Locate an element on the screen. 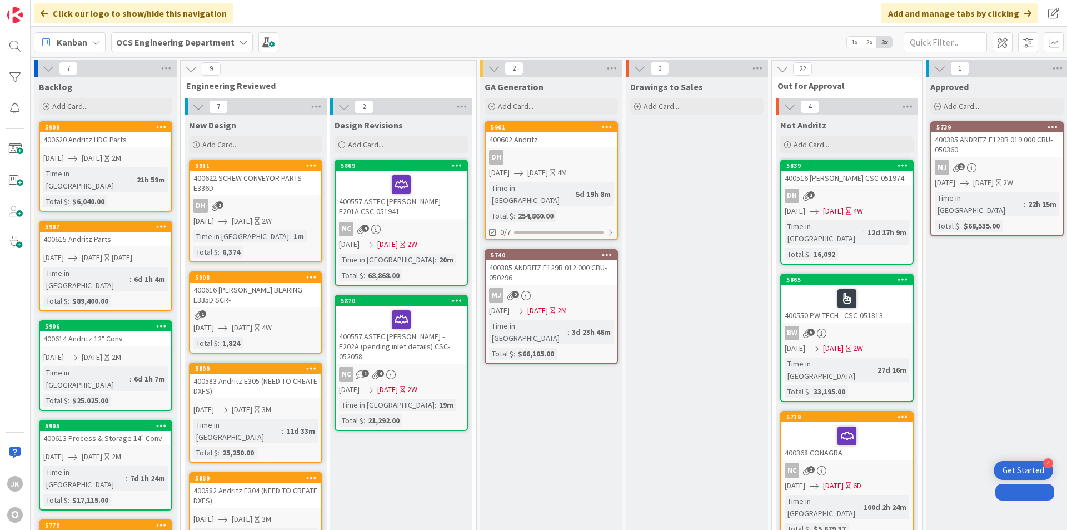 The height and width of the screenshot is (530, 1067). div: 5911400622 SCREW CONVEYOR PARTS E336D is located at coordinates (256, 178).